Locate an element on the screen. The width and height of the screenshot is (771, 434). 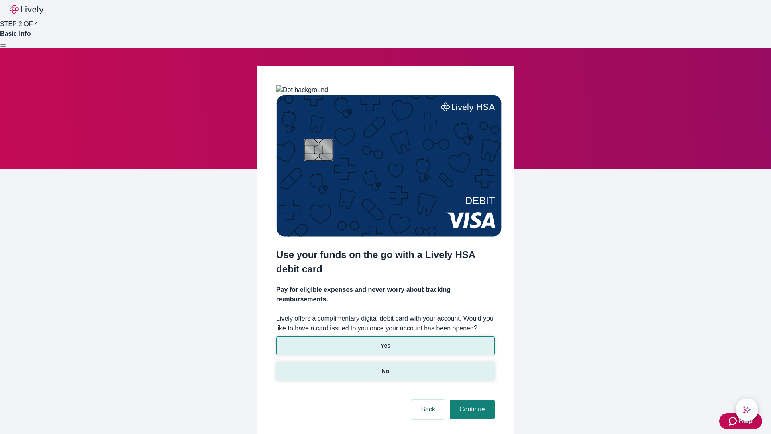
button: No is located at coordinates (386, 371).